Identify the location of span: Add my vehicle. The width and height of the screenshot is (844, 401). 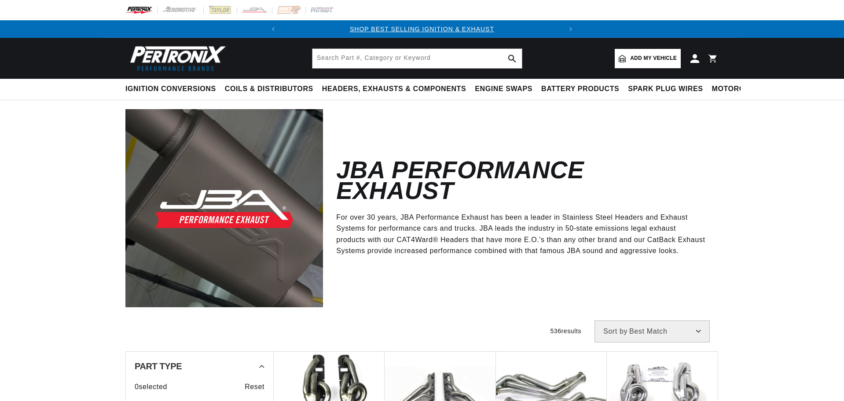
(654, 58).